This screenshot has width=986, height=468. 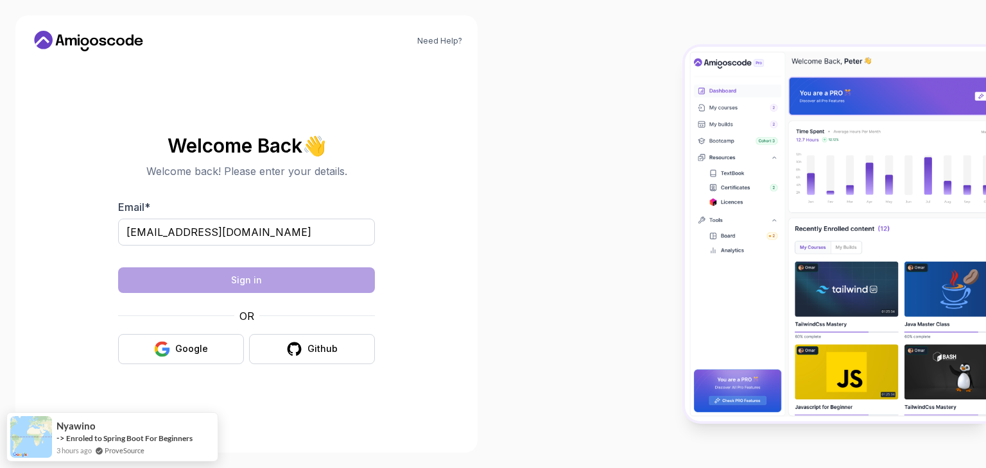 What do you see at coordinates (312, 349) in the screenshot?
I see `button: Github` at bounding box center [312, 349].